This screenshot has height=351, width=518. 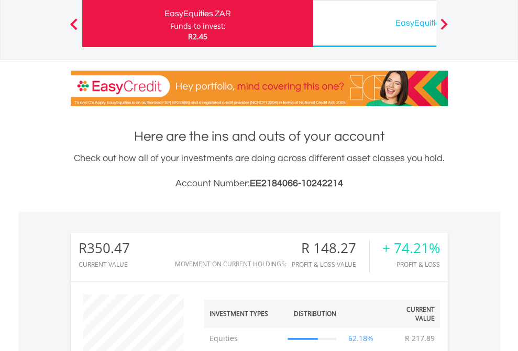 I want to click on div: Funds to invest:, so click(x=198, y=26).